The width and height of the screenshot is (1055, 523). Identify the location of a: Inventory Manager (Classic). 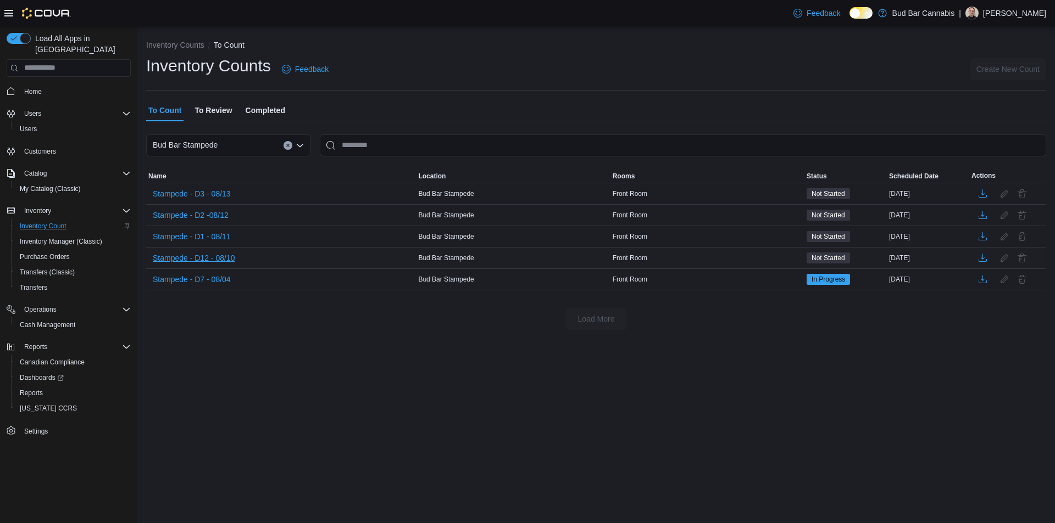
(61, 242).